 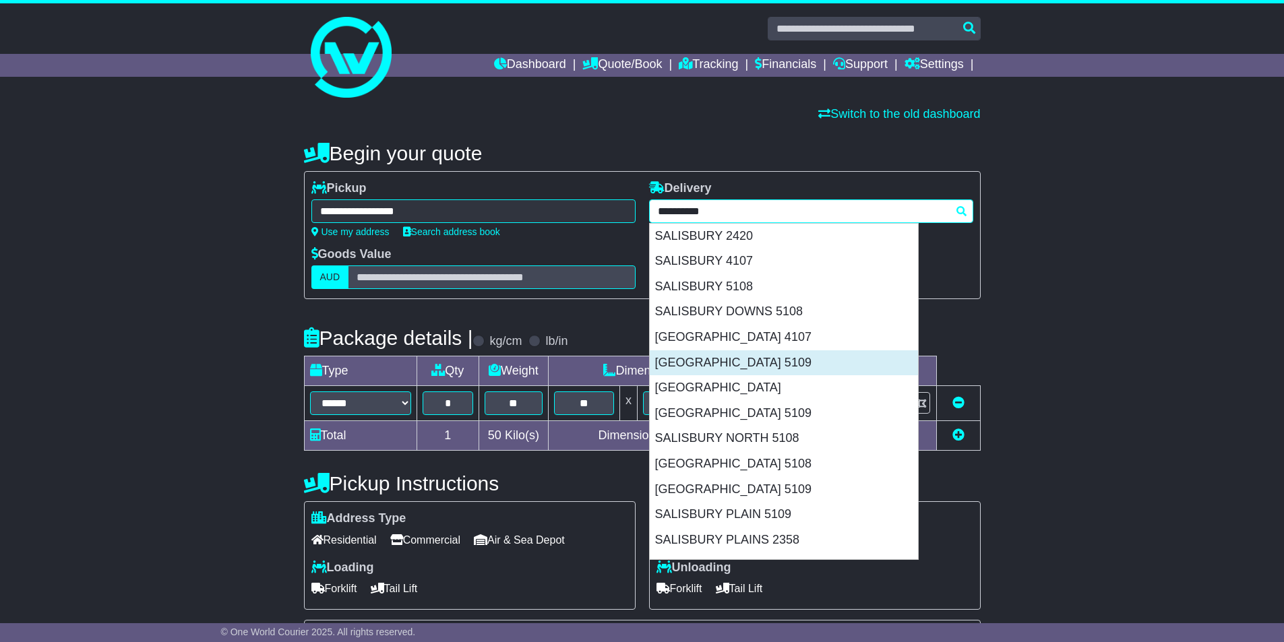 I want to click on div: SALISBURY PLAINS 2358, so click(x=784, y=541).